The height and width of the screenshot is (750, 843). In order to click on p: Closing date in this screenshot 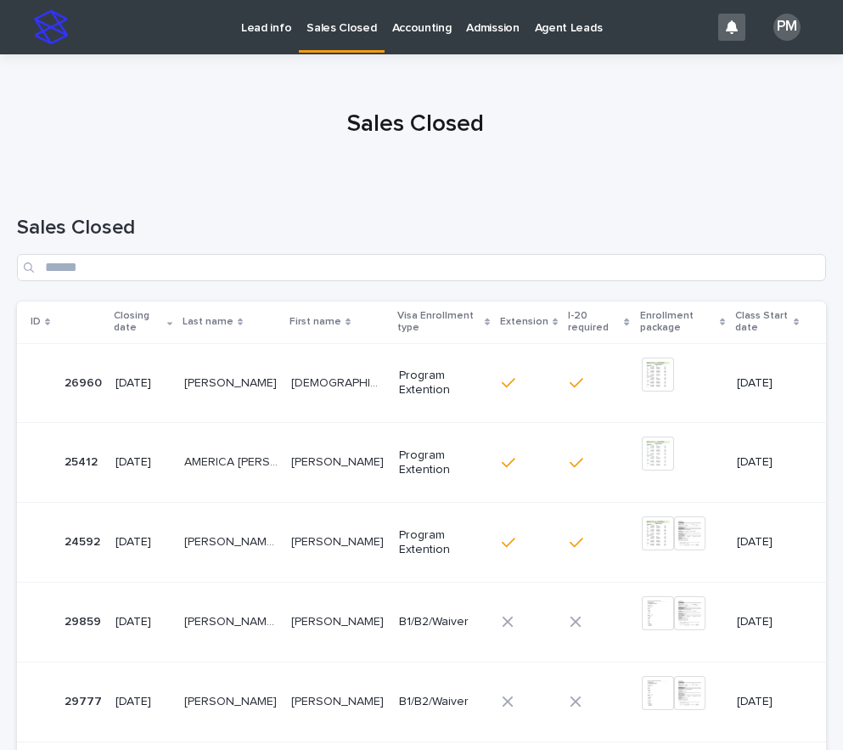, I will do `click(138, 322)`.